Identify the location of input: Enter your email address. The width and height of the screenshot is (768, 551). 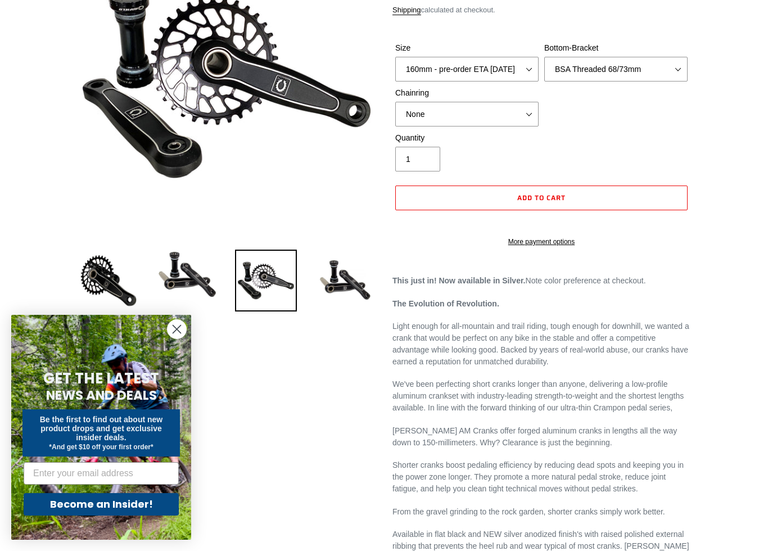
(101, 474).